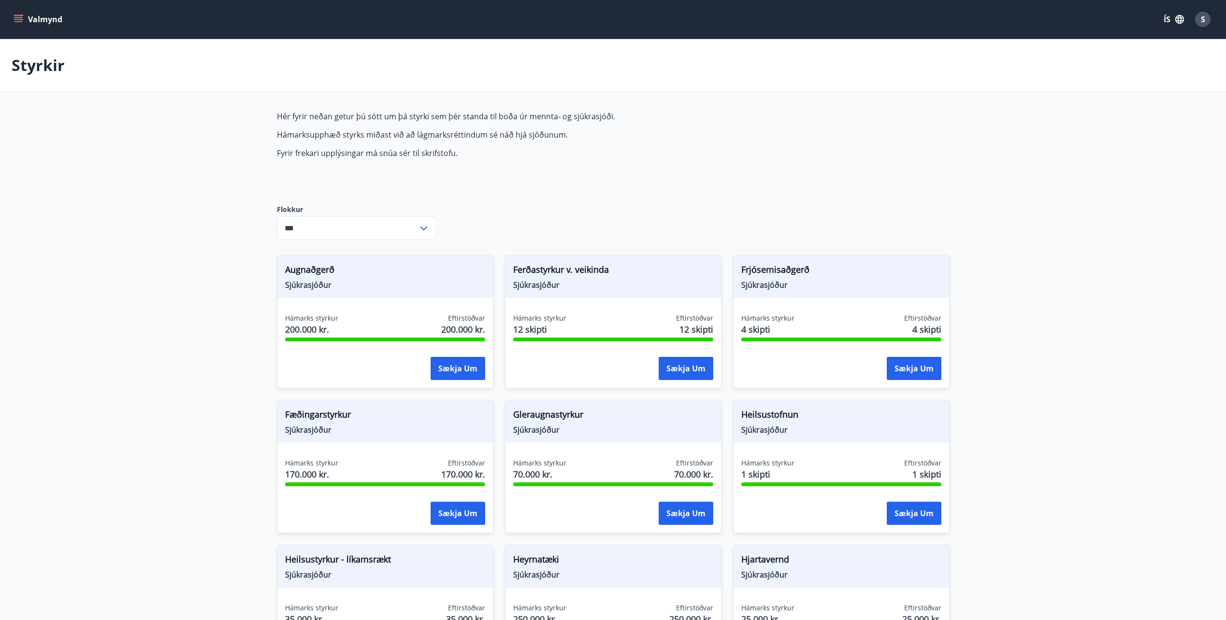  I want to click on p: Hér fyrir neðan getur þú sótt um þá styrki sem þér standa til boða úr mennta- og sjúkrasjóði., so click(505, 116).